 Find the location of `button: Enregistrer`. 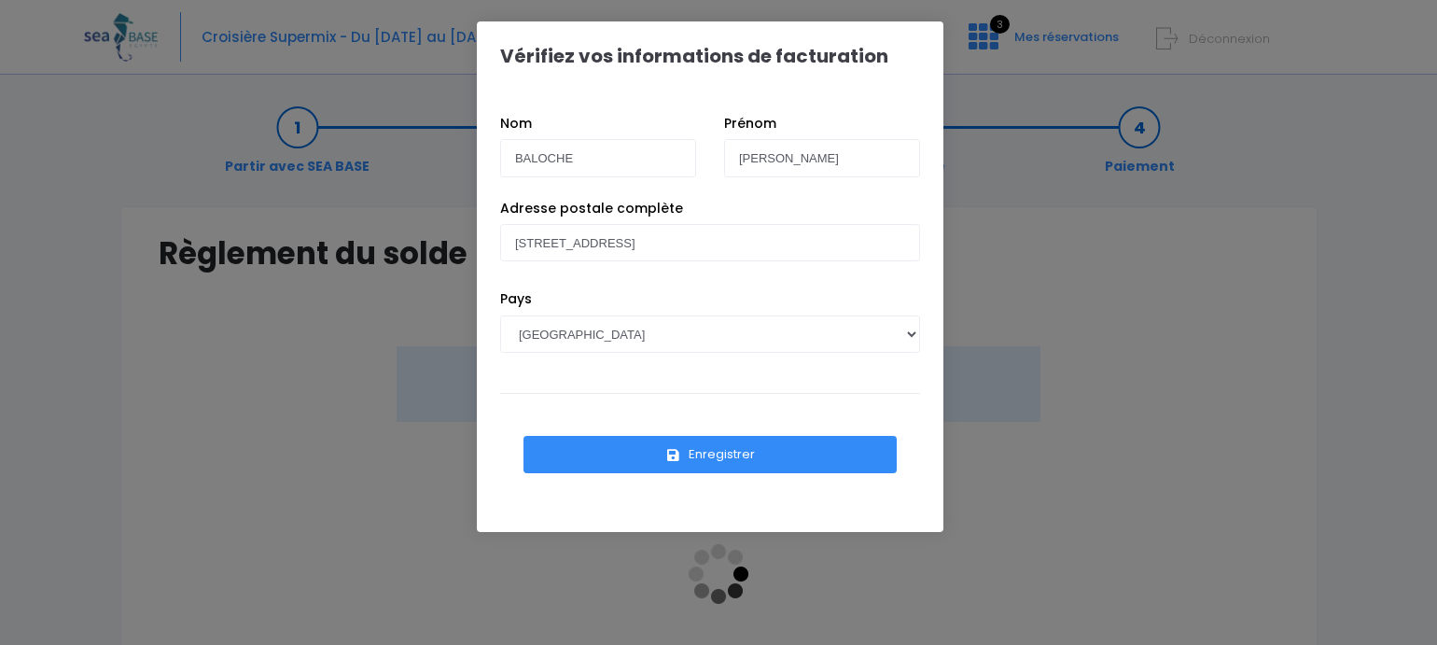

button: Enregistrer is located at coordinates (710, 454).